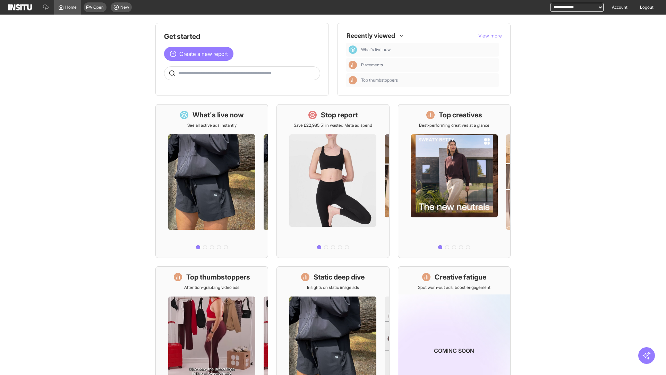 The height and width of the screenshot is (375, 666). Describe the element at coordinates (333, 125) in the screenshot. I see `p: Save £22,985.51 in wasted Meta ad spend` at that location.